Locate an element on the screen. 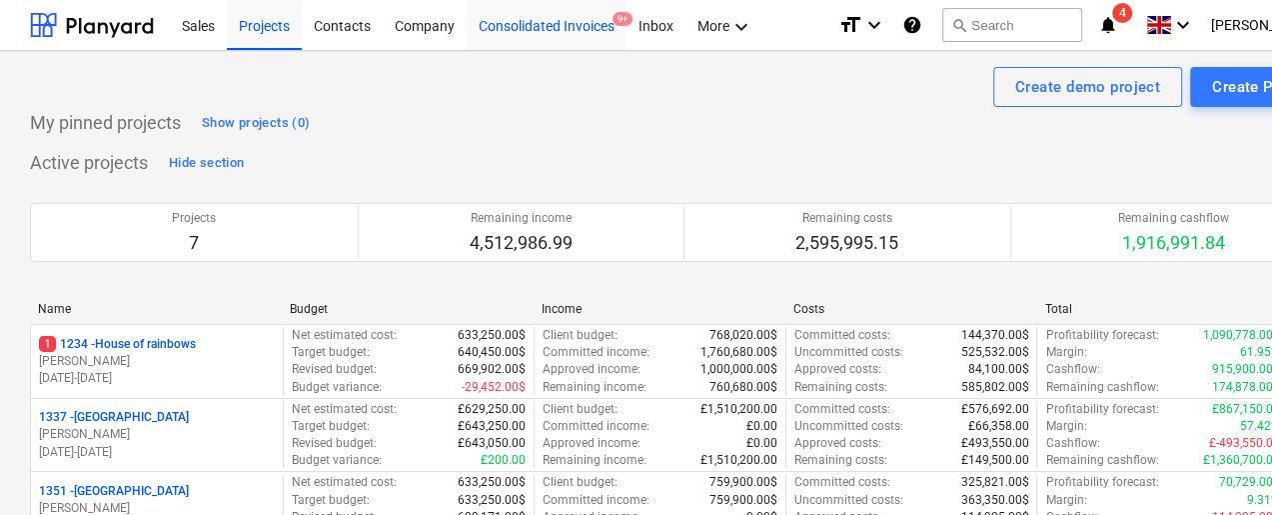 Image resolution: width=1272 pixels, height=515 pixels. p: 1234 - House of rainbows is located at coordinates (117, 344).